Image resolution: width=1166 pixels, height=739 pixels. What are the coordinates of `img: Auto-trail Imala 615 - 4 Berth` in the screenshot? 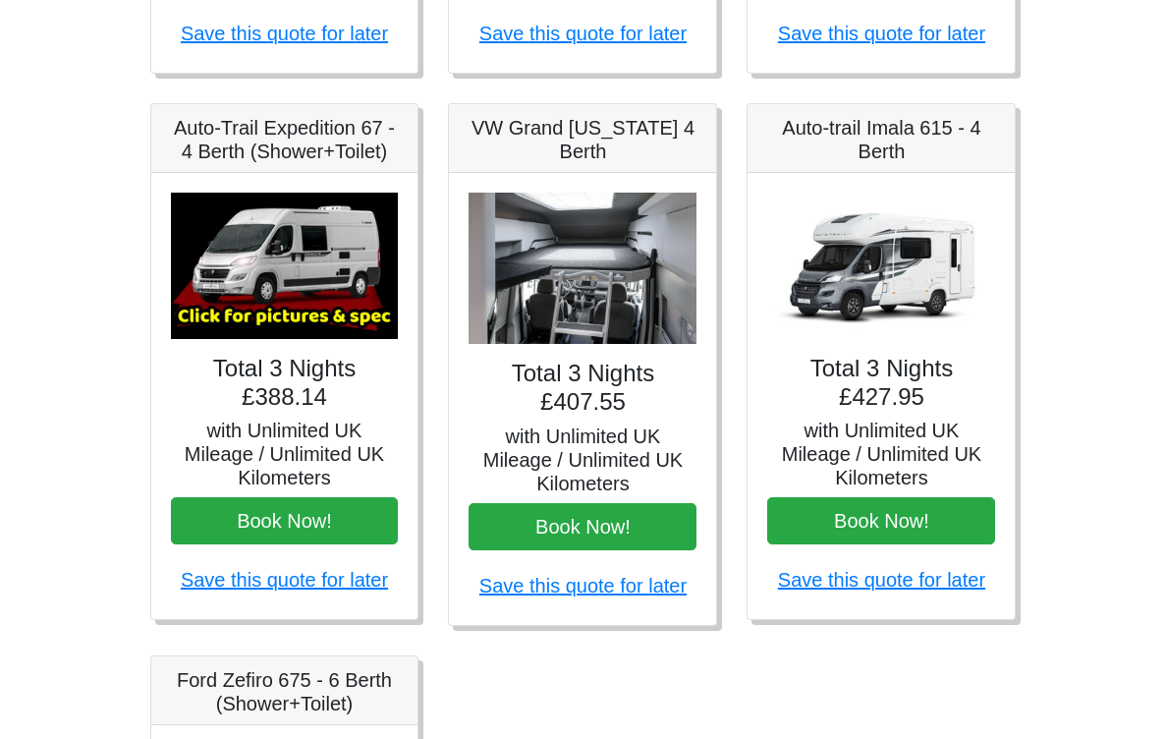 It's located at (881, 265).